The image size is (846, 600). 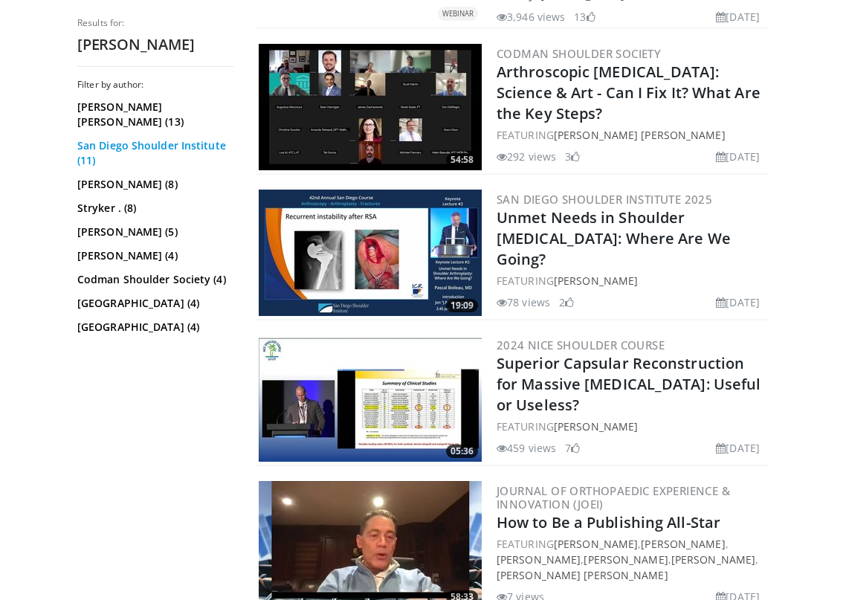 What do you see at coordinates (462, 305) in the screenshot?
I see `span: 19:09` at bounding box center [462, 305].